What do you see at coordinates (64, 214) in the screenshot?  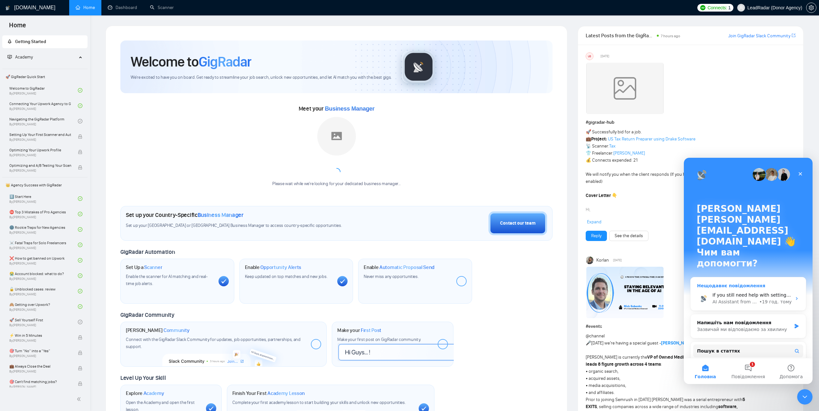 I see `button: Повідомлення` at bounding box center [64, 214].